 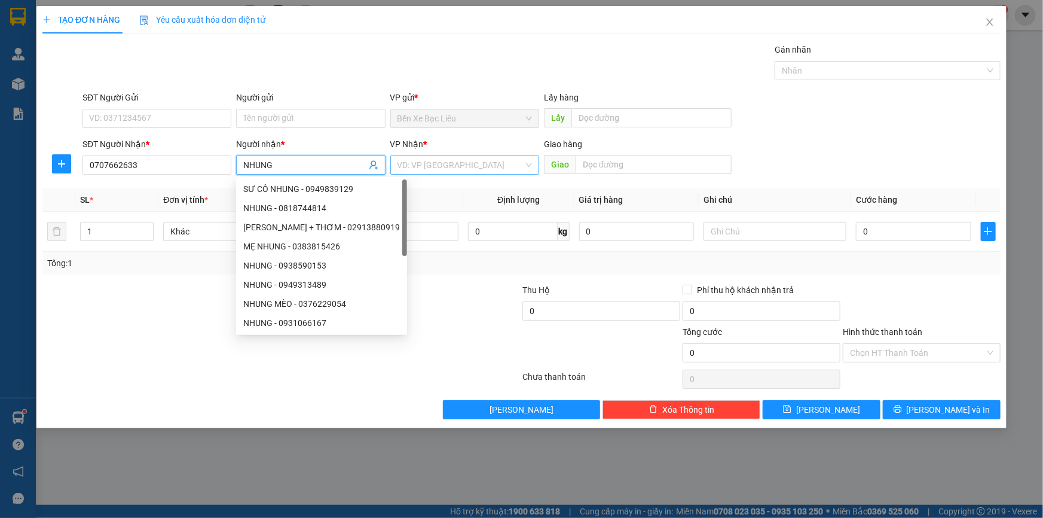 I want to click on div: NHUNG - 0818744814, so click(x=322, y=208).